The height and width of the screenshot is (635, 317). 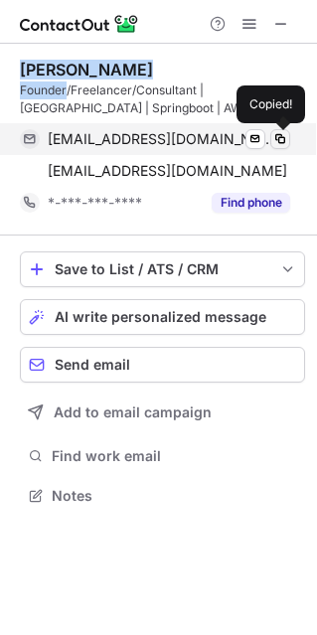 What do you see at coordinates (92, 365) in the screenshot?
I see `span: Send email` at bounding box center [92, 365].